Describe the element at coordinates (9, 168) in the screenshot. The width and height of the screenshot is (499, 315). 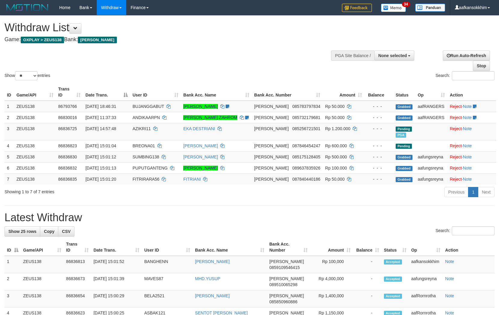
I see `td: 6` at that location.